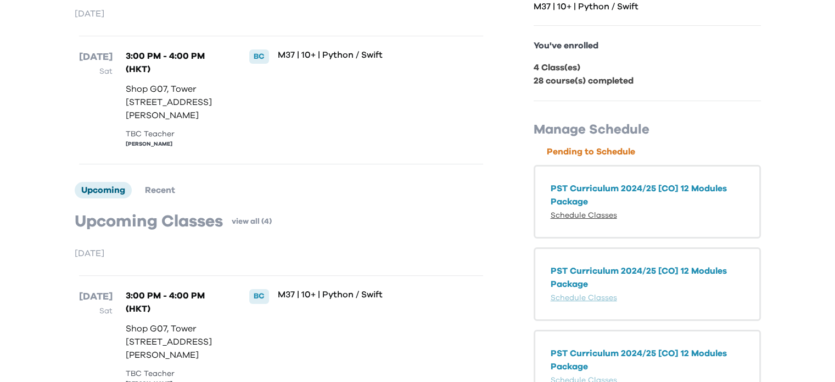 The width and height of the screenshot is (835, 382). Describe the element at coordinates (654, 152) in the screenshot. I see `p: Pending to Schedule` at that location.